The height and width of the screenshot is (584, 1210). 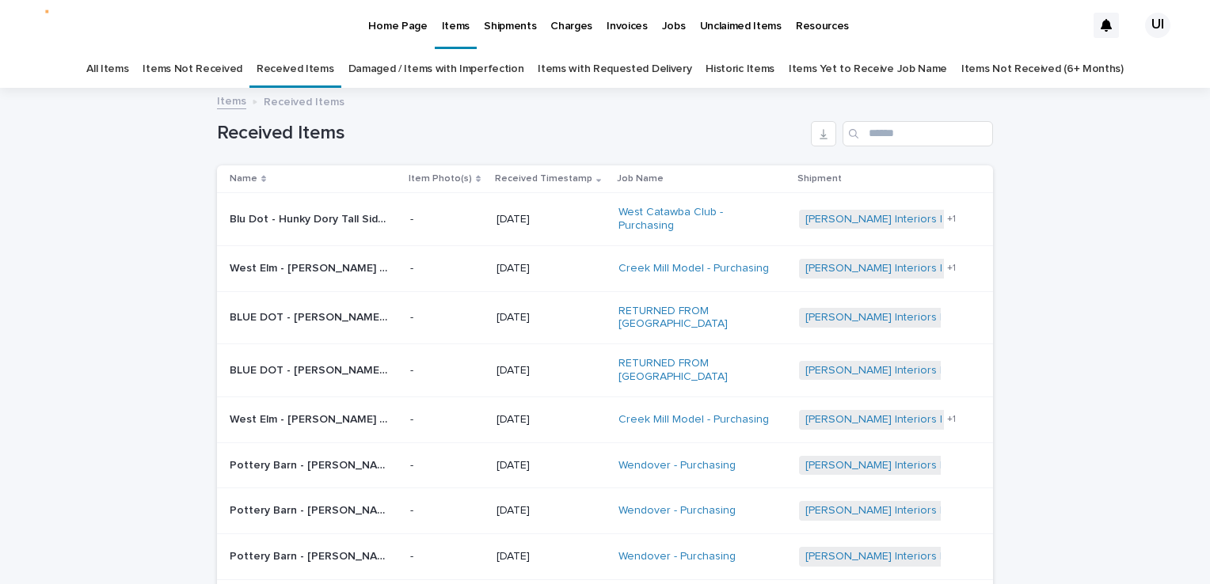 What do you see at coordinates (310, 267) in the screenshot?
I see `p: West Elm - Coen Ceramic Vase- Opal- 15in #71-2291118 | 75338` at bounding box center [310, 267].